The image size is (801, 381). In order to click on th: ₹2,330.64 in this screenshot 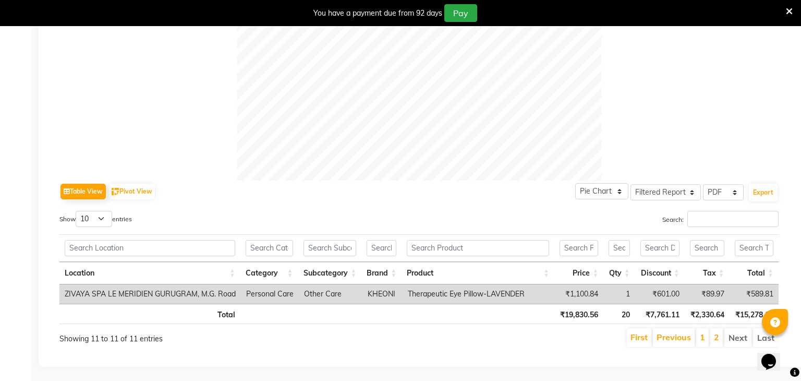, I will do `click(707, 313)`.